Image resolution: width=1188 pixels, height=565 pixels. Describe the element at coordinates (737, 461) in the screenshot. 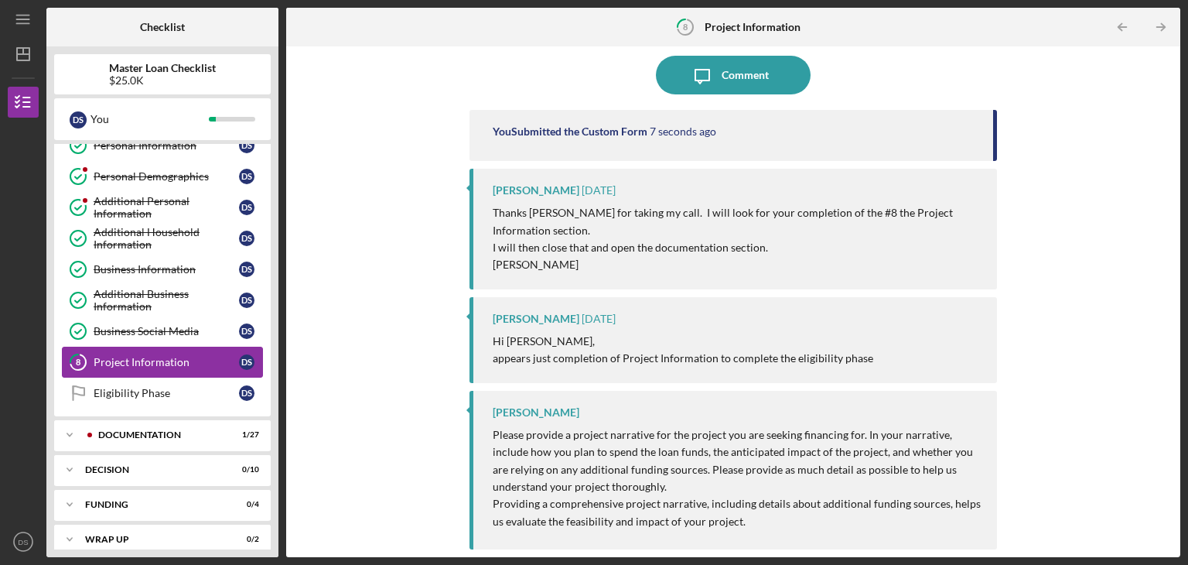

I see `p: Please provide a project narrative for the project you are seeking financing for. In your narrati...` at that location.